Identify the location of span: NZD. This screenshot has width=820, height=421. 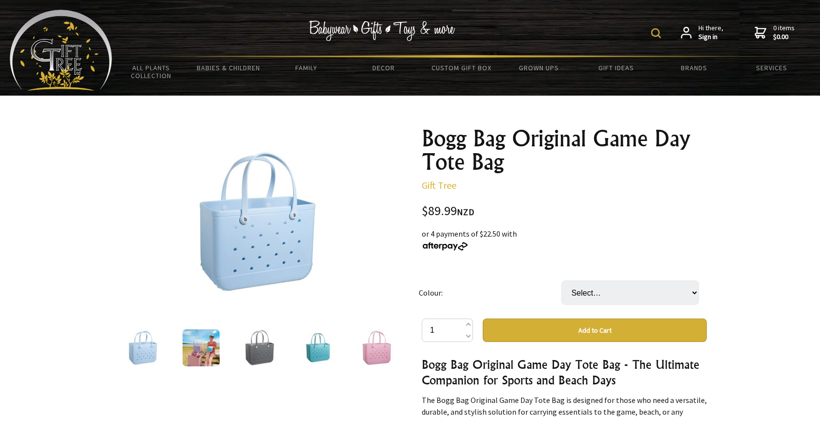
(466, 212).